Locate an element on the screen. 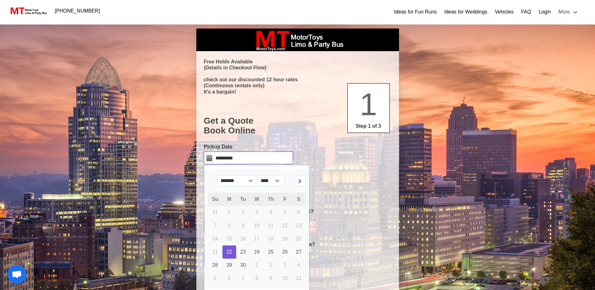  span: Su is located at coordinates (215, 199).